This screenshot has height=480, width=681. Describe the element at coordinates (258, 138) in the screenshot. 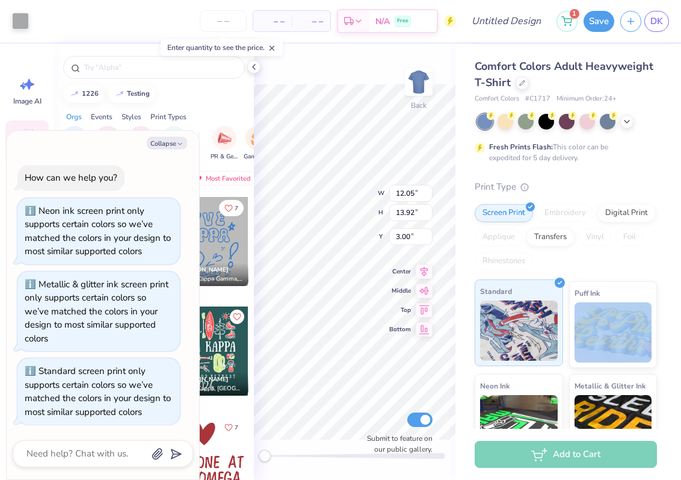

I see `img: Game Day Image` at that location.